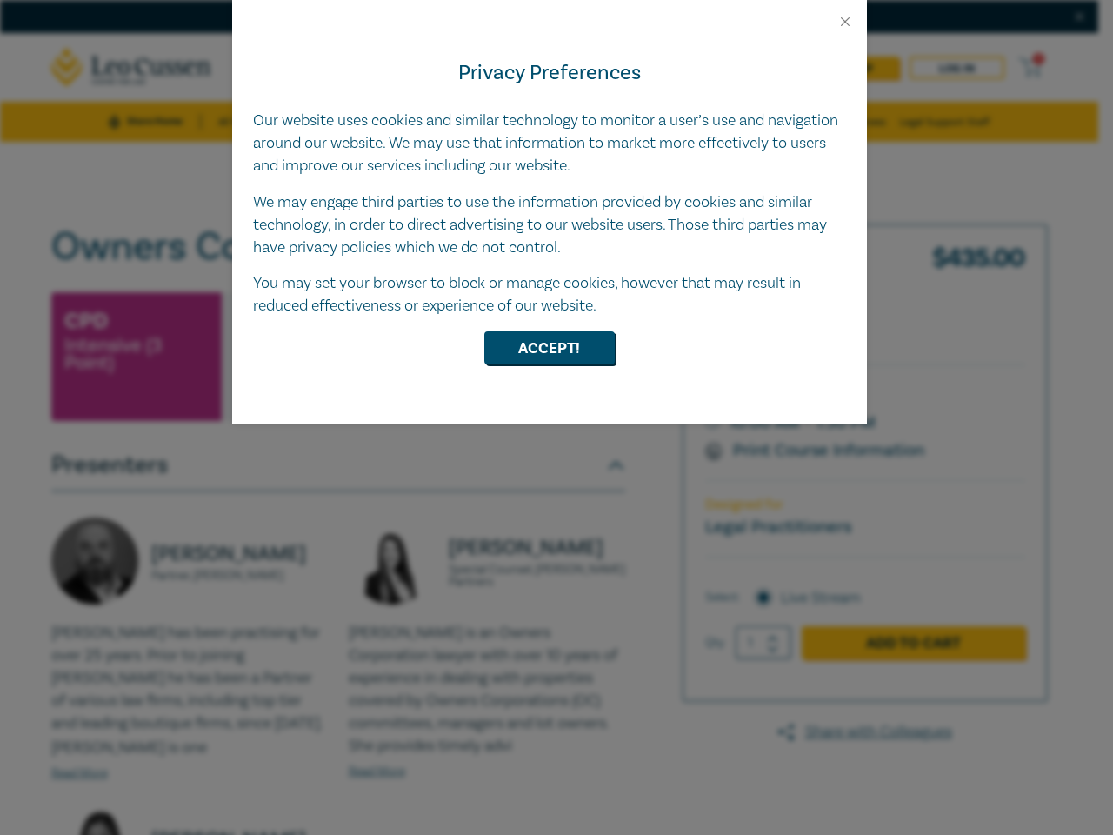 The image size is (1113, 835). I want to click on p: You may set your browser to block or manage cookies, however that may result in reduced effective..., so click(549, 295).